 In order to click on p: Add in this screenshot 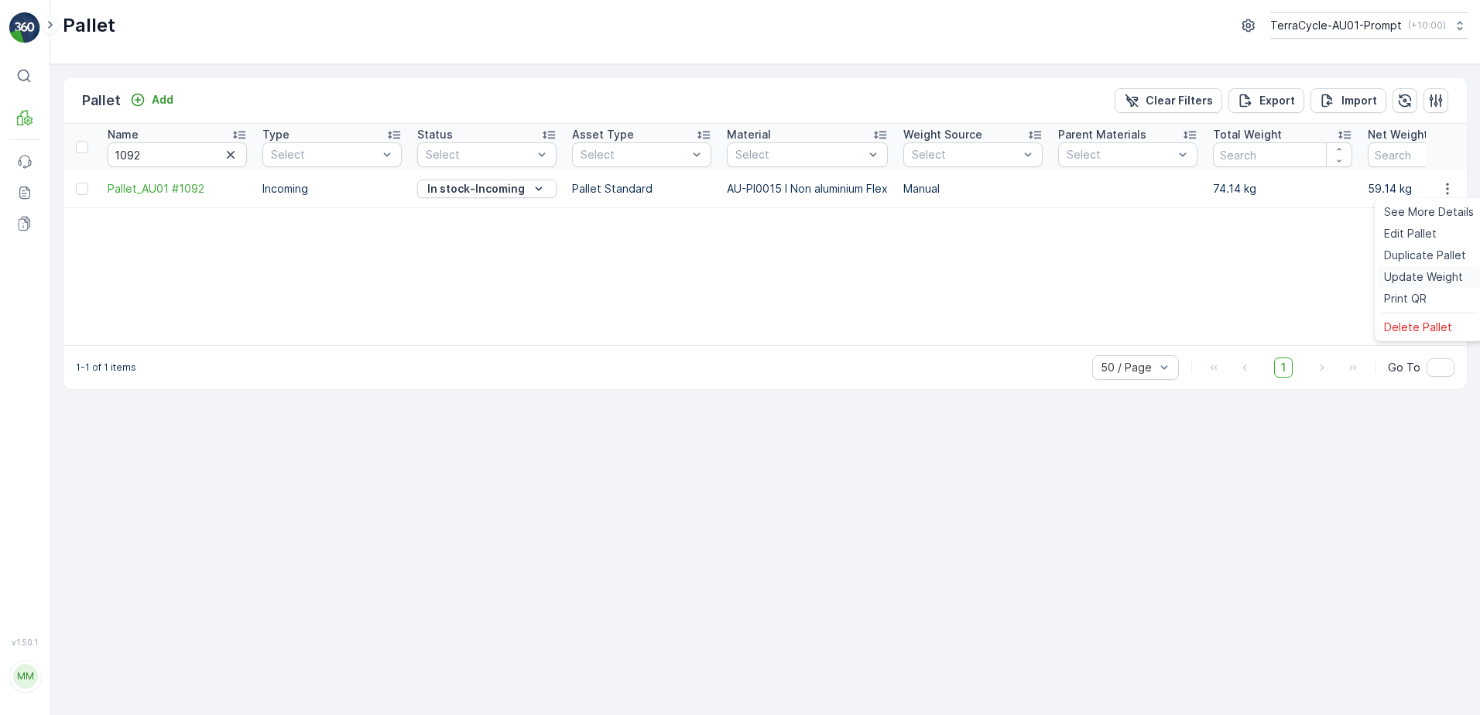, I will do `click(163, 100)`.